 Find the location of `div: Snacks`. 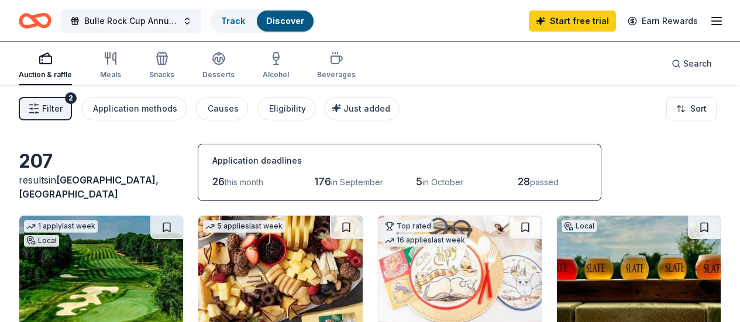

div: Snacks is located at coordinates (162, 75).